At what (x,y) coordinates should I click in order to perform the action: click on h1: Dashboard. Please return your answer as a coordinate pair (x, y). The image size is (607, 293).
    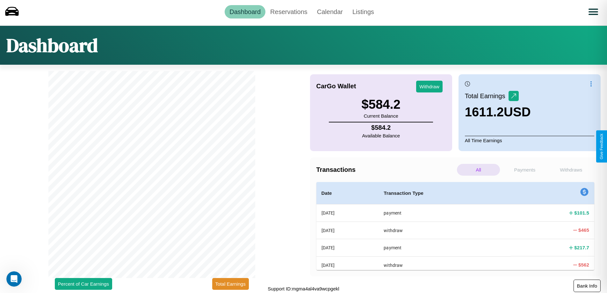
    Looking at the image, I should click on (52, 45).